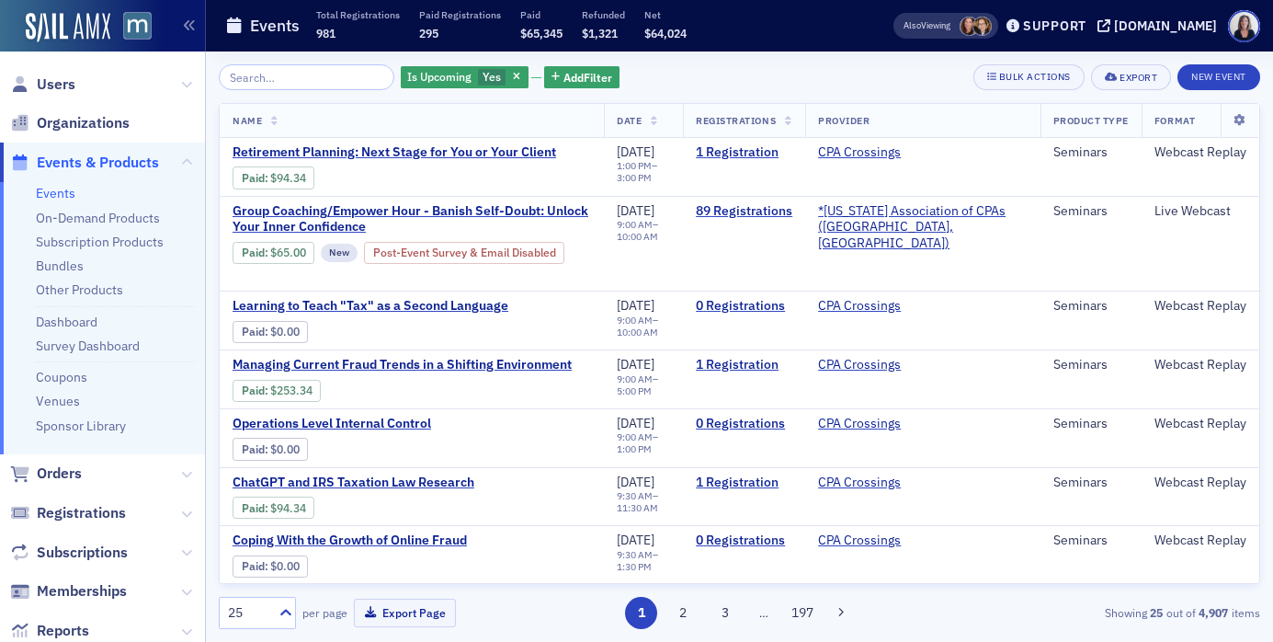 The width and height of the screenshot is (1273, 642). Describe the element at coordinates (1138, 77) in the screenshot. I see `div: Export` at that location.